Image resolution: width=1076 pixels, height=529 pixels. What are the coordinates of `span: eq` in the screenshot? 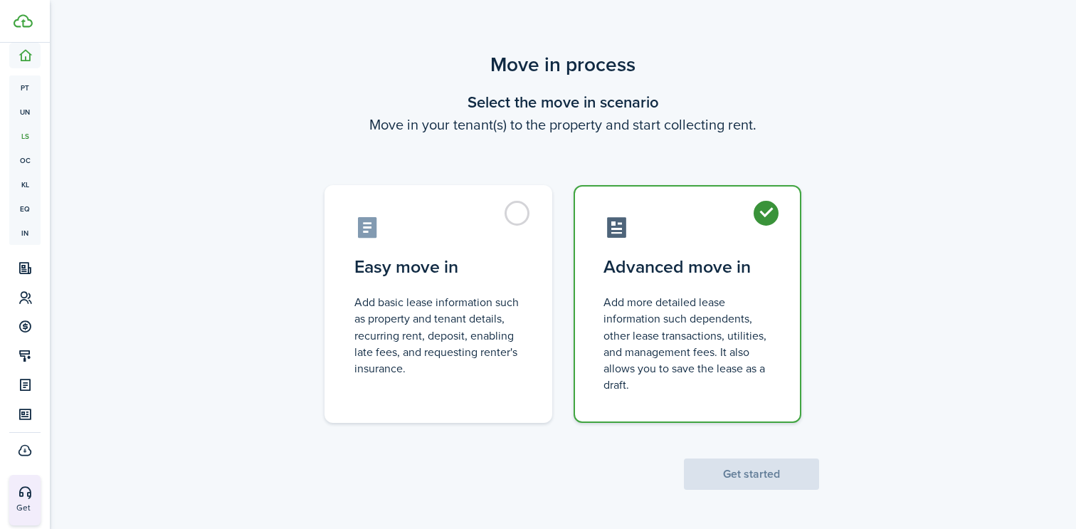 It's located at (25, 208).